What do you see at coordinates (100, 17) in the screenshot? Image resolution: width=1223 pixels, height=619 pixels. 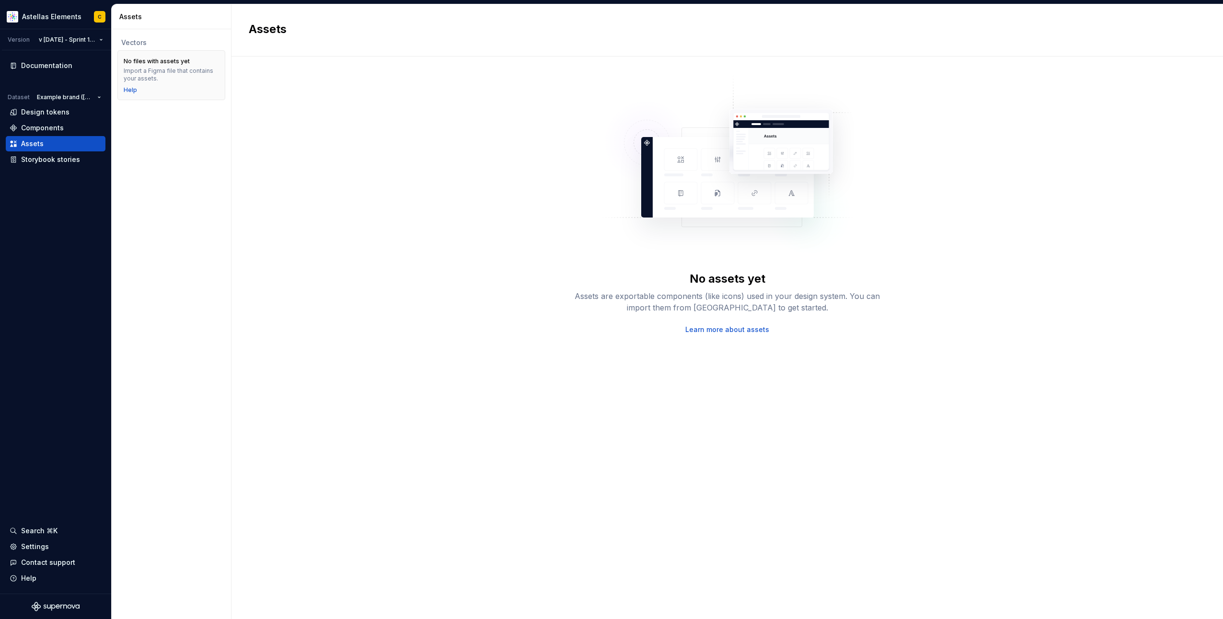 I see `div: C` at bounding box center [100, 17].